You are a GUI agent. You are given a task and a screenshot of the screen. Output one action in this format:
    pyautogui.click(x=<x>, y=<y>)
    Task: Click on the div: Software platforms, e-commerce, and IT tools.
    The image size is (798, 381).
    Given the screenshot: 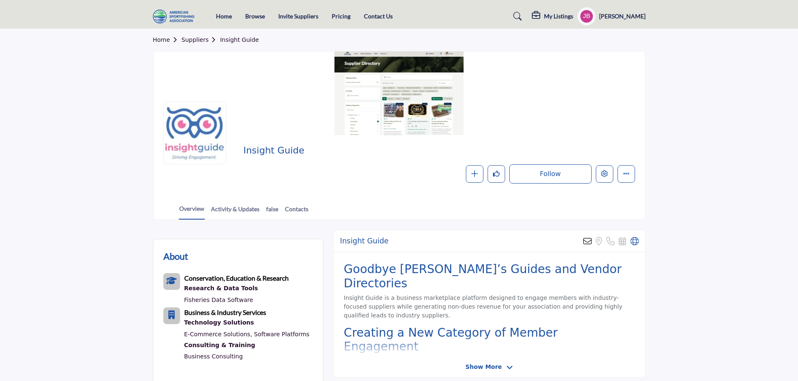 What is the action you would take?
    pyautogui.click(x=247, y=323)
    